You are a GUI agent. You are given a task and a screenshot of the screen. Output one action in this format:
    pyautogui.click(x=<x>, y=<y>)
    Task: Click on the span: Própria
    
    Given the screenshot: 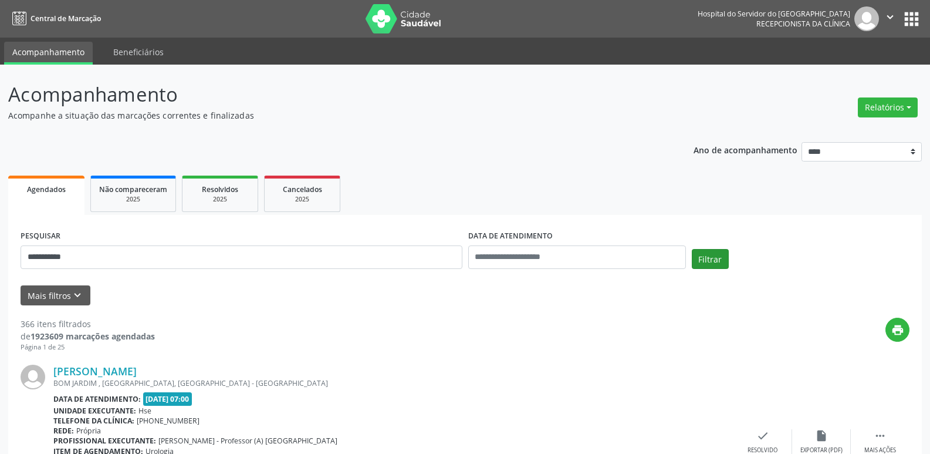 What is the action you would take?
    pyautogui.click(x=89, y=430)
    